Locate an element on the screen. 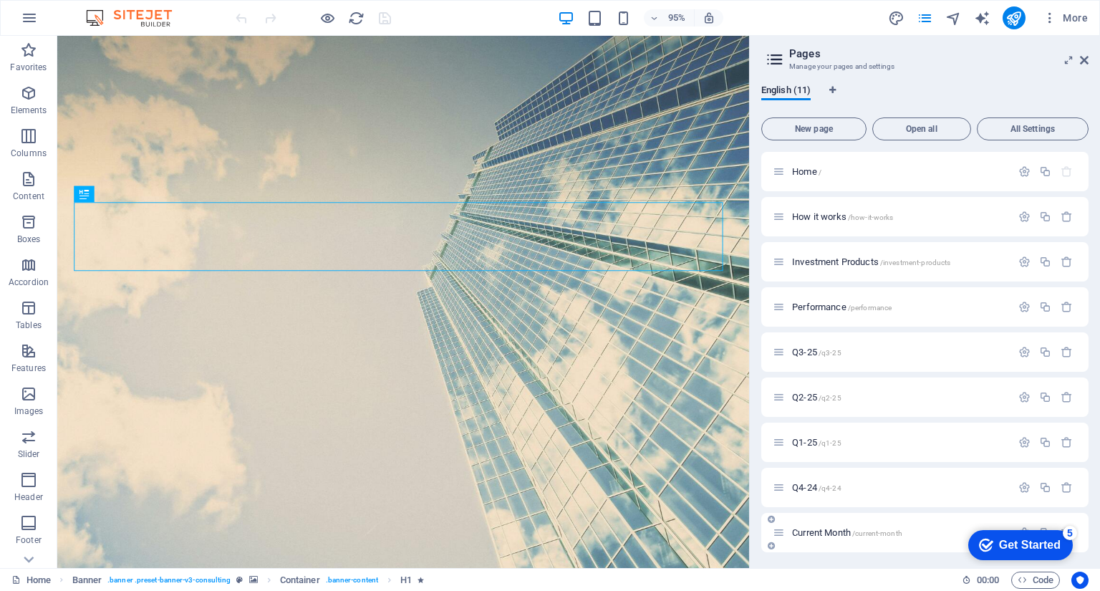 Image resolution: width=1100 pixels, height=591 pixels. div: Q1-25/q1-25 is located at coordinates (899, 442).